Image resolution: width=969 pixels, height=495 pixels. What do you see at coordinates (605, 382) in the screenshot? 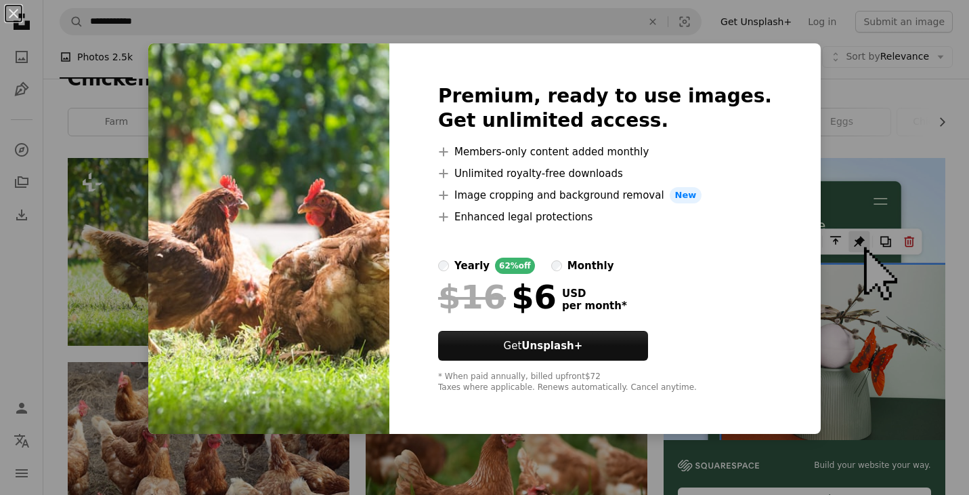
I see `div: * When paid annually, billed upfront $72 Taxes where applicable. Renews automatically. Cancel any...` at bounding box center [605, 382].